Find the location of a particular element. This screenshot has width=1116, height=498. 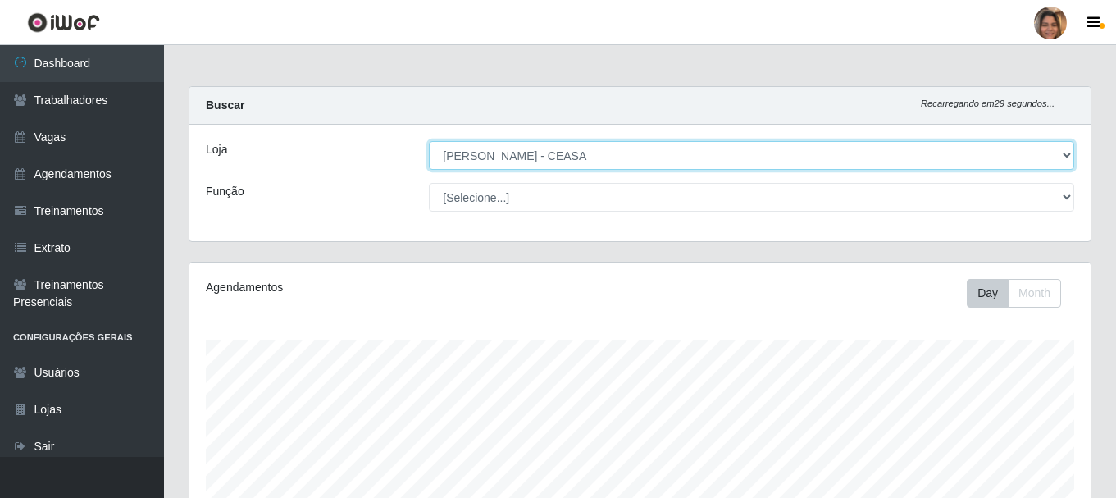

strong: Buscar is located at coordinates (225, 105).